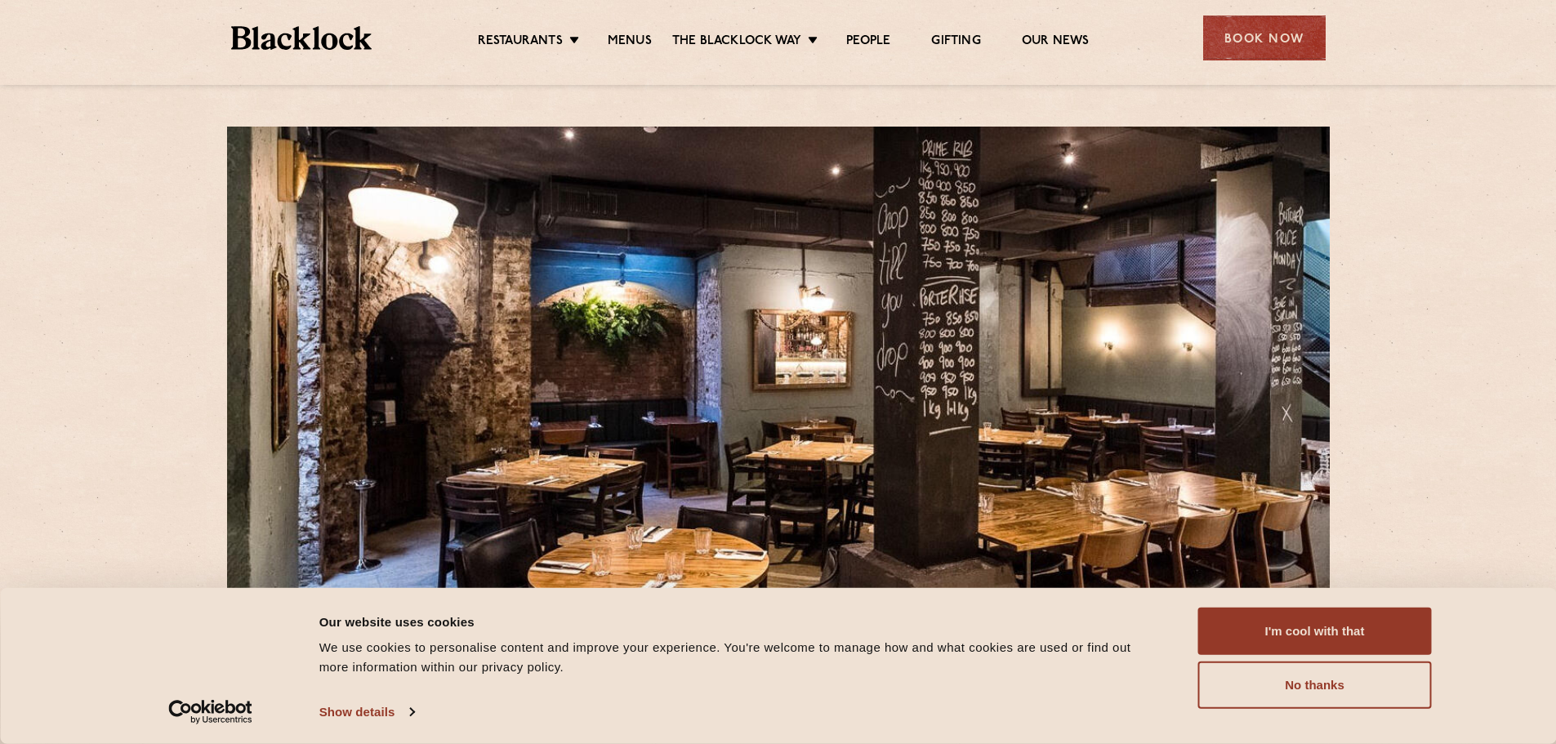 The width and height of the screenshot is (1556, 744). What do you see at coordinates (740, 621) in the screenshot?
I see `div: Our website uses cookies` at bounding box center [740, 621].